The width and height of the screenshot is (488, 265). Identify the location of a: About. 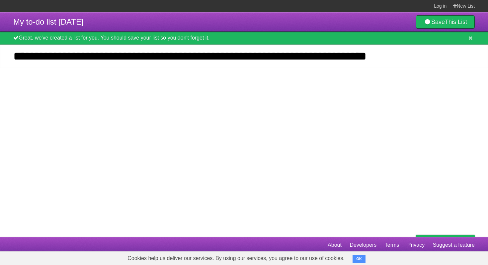
(335, 245).